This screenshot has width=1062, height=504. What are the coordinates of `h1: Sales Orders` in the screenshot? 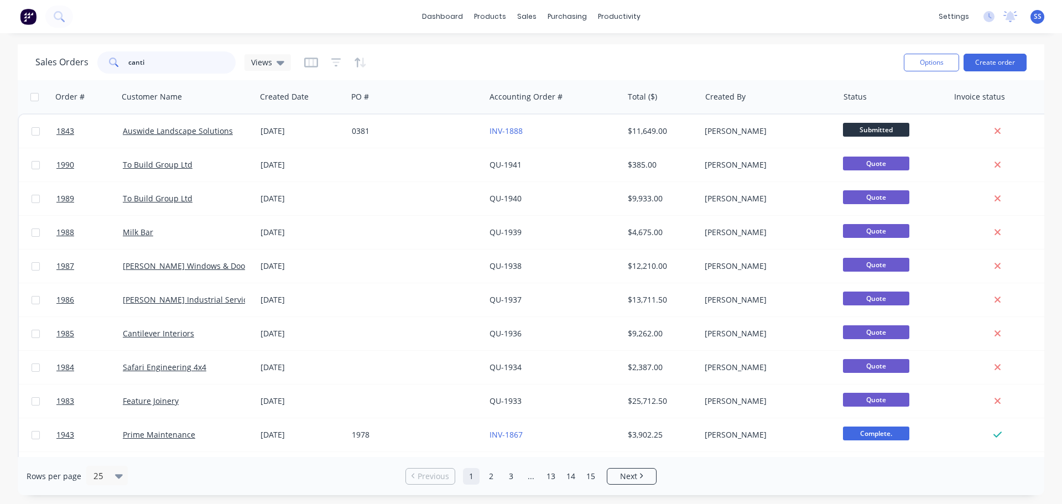 It's located at (62, 62).